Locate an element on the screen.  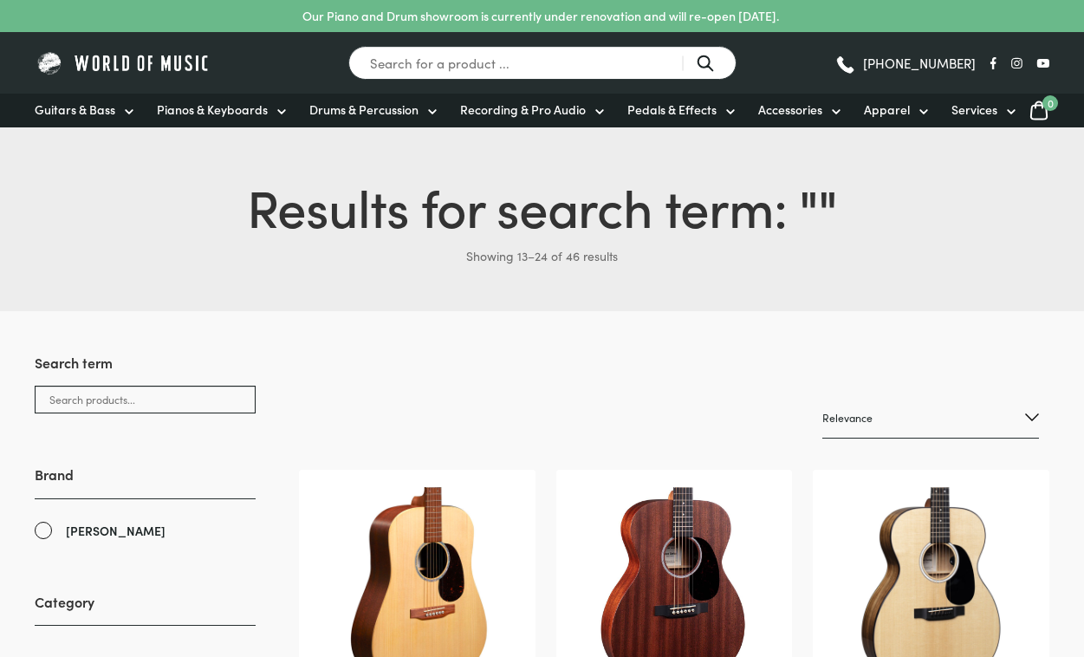
span: Recording & Pro Audio is located at coordinates (522, 109).